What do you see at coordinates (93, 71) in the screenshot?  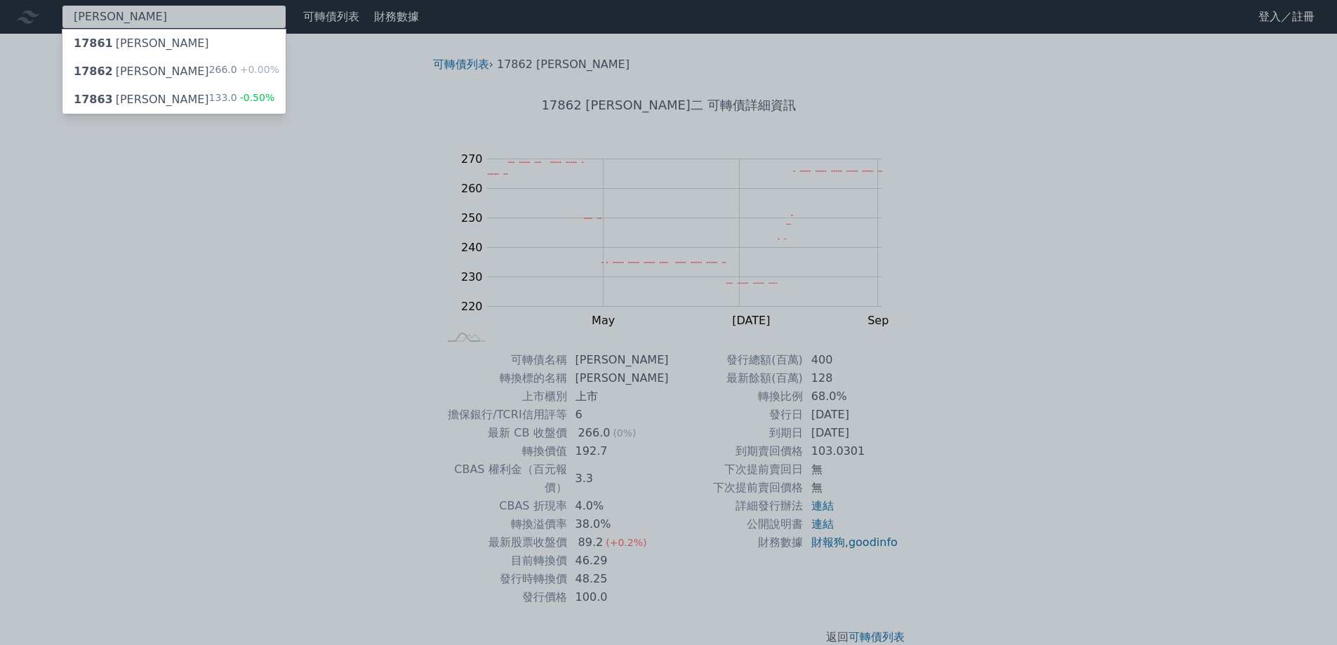 I see `span: 17862` at bounding box center [93, 71].